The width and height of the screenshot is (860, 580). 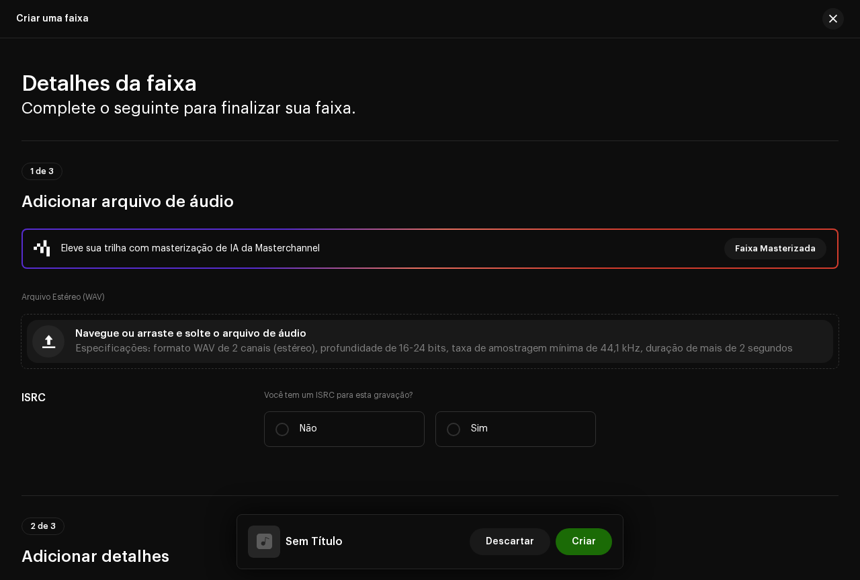 What do you see at coordinates (430, 201) in the screenshot?
I see `h3: Adicionar arquivo de áudio` at bounding box center [430, 201].